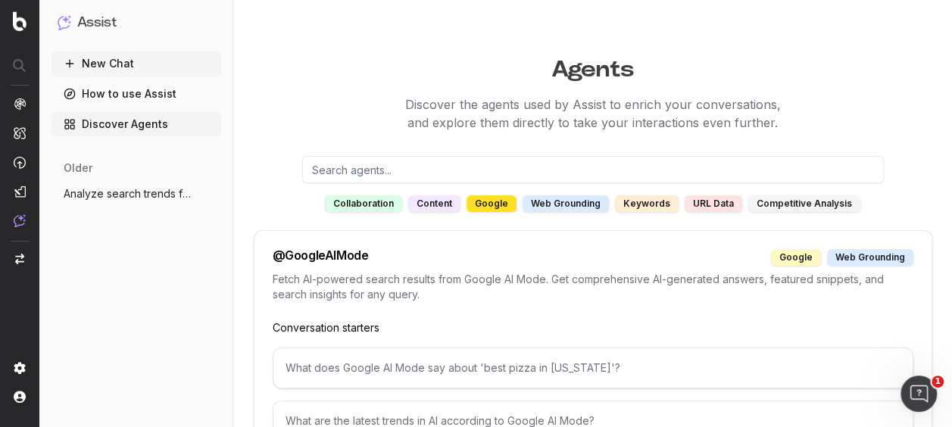  I want to click on div: competitive analysis, so click(804, 204).